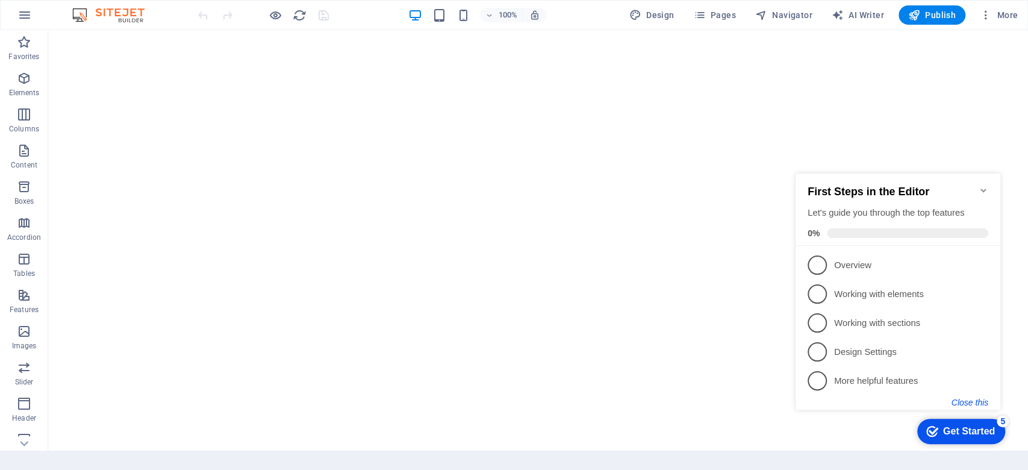 This screenshot has width=1028, height=470. Describe the element at coordinates (116, 103) in the screenshot. I see `p: Overview` at that location.